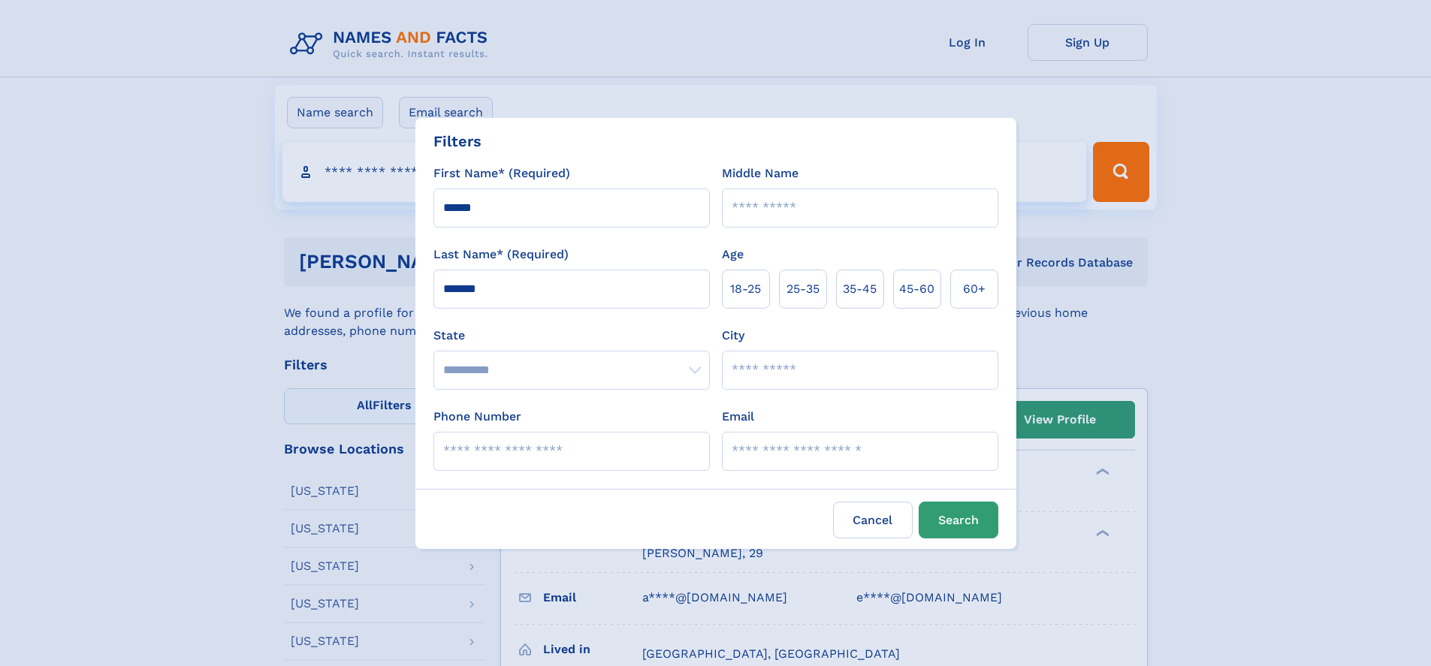  Describe the element at coordinates (803, 289) in the screenshot. I see `span: 25‑35` at that location.